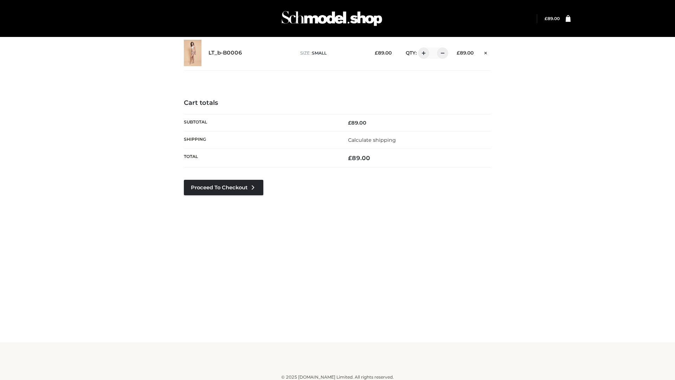 The width and height of the screenshot is (675, 380). What do you see at coordinates (332, 18) in the screenshot?
I see `img: Schmodel Admin 964` at bounding box center [332, 18].